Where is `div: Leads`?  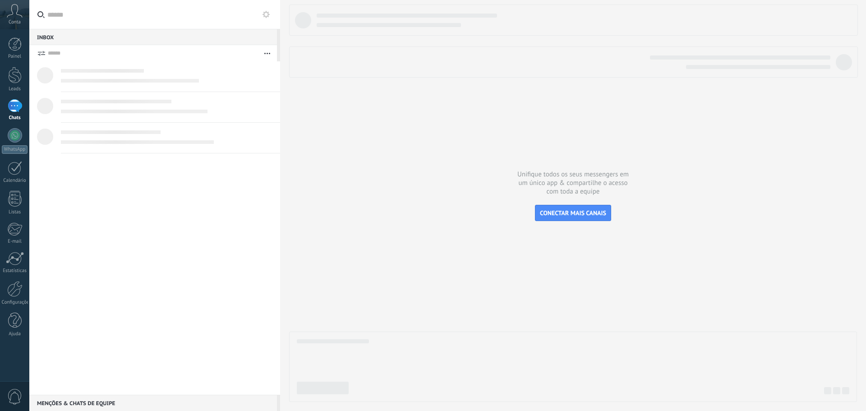
div: Leads is located at coordinates (15, 89).